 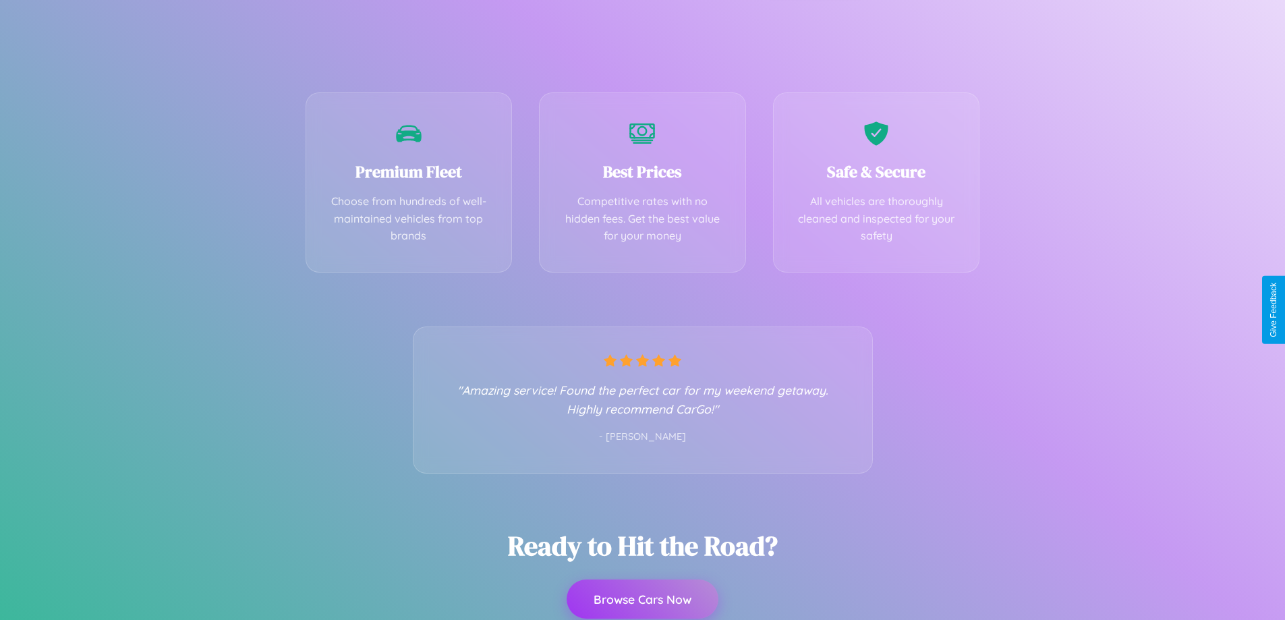 I want to click on h2: Ready to Hit the Road?, so click(x=643, y=546).